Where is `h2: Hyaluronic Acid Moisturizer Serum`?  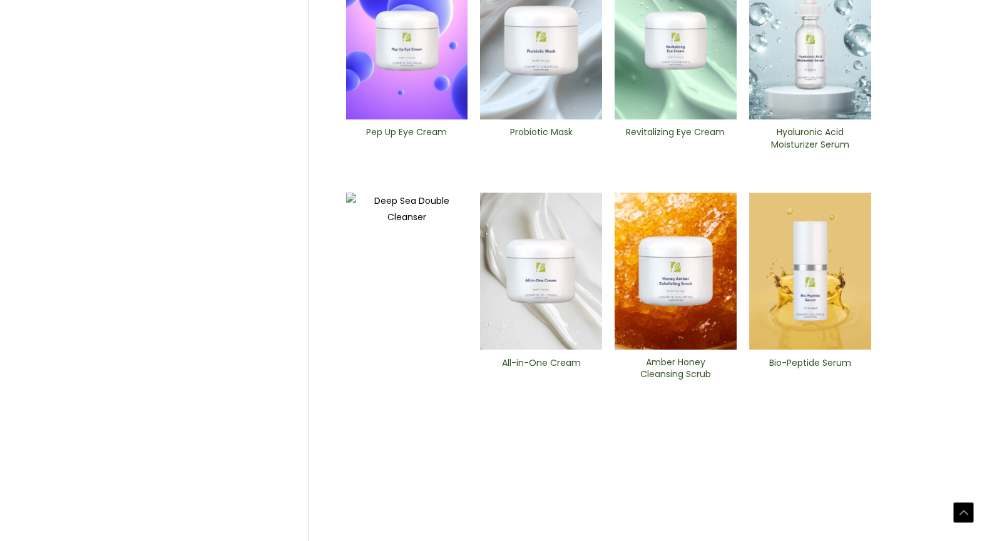 h2: Hyaluronic Acid Moisturizer Serum is located at coordinates (810, 138).